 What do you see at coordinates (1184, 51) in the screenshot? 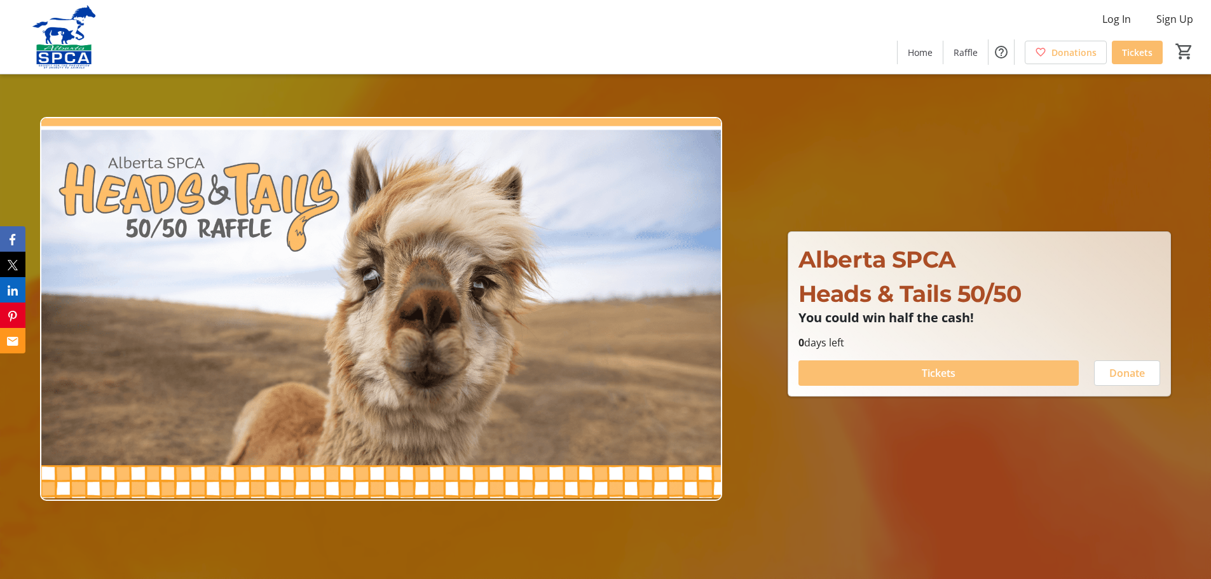
I see `button: Cart` at bounding box center [1184, 51].